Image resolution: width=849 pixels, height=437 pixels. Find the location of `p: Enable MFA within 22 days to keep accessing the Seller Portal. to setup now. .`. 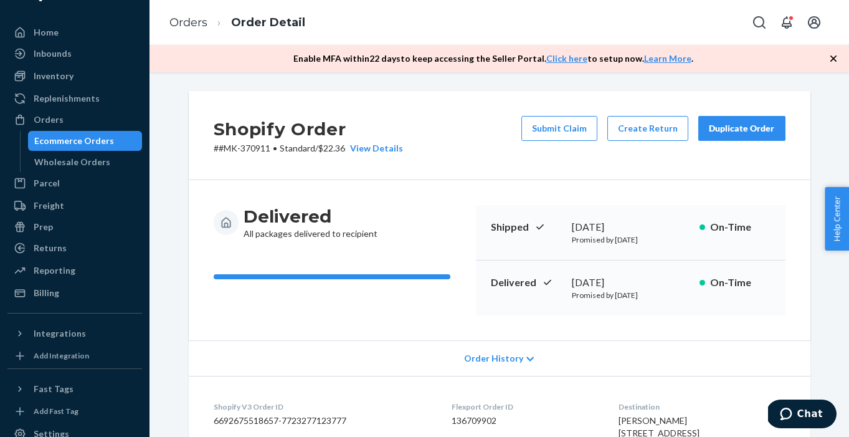

p: Enable MFA within 22 days to keep accessing the Seller Portal. to setup now. . is located at coordinates (494, 59).